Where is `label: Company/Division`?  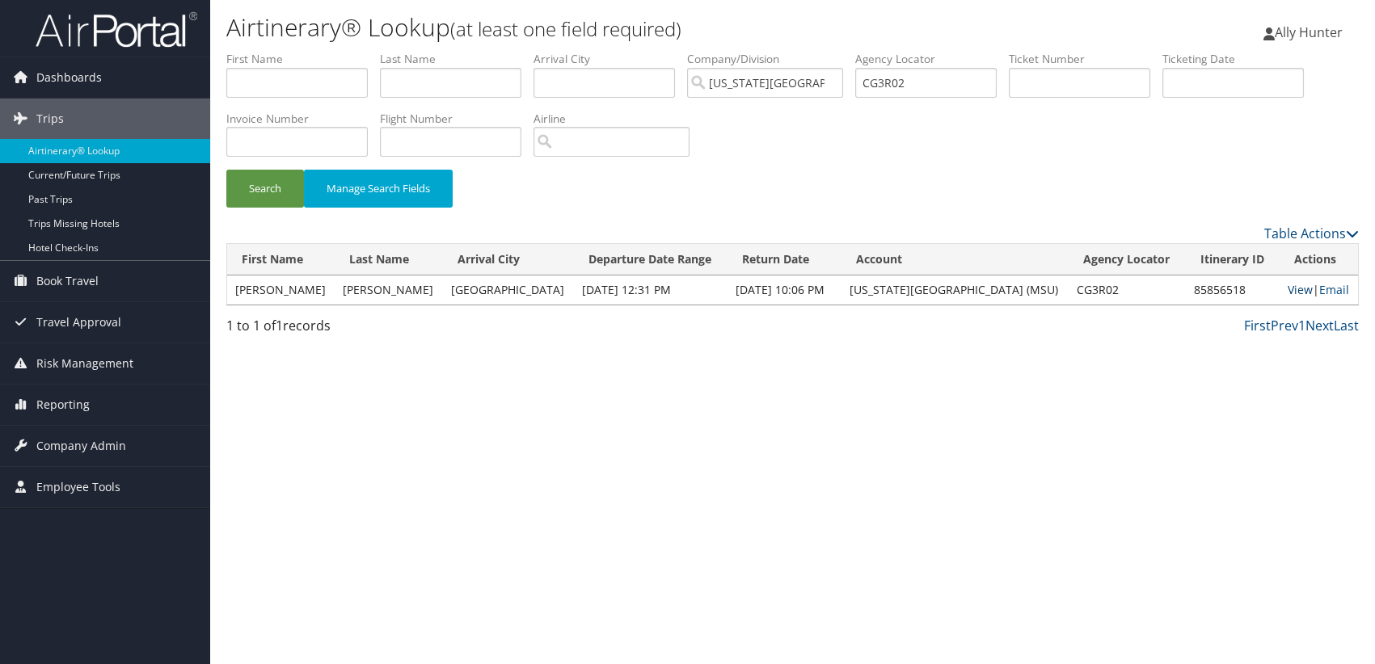
label: Company/Division is located at coordinates (771, 59).